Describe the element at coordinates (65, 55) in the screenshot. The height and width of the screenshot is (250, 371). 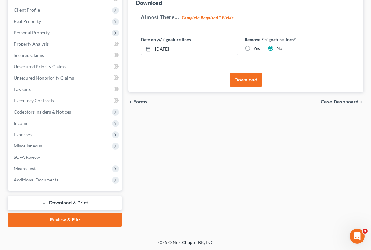
I see `a: Secured Claims` at that location.